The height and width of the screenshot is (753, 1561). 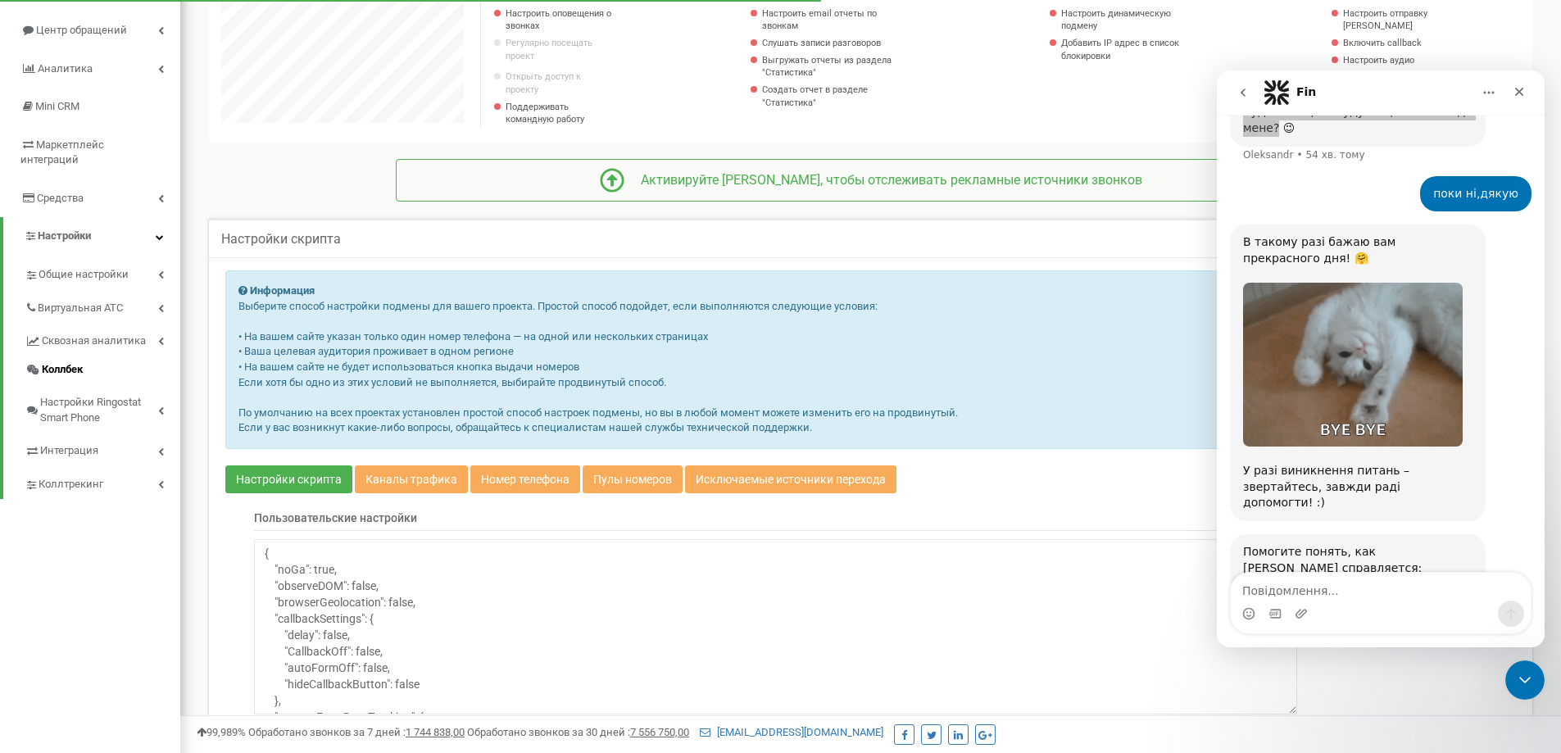 I want to click on div: Данил каже…, so click(x=164, y=130).